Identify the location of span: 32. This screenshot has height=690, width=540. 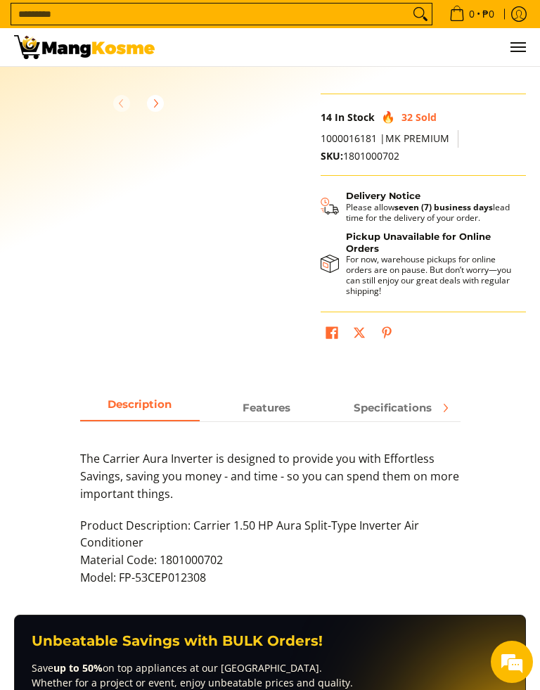
(407, 117).